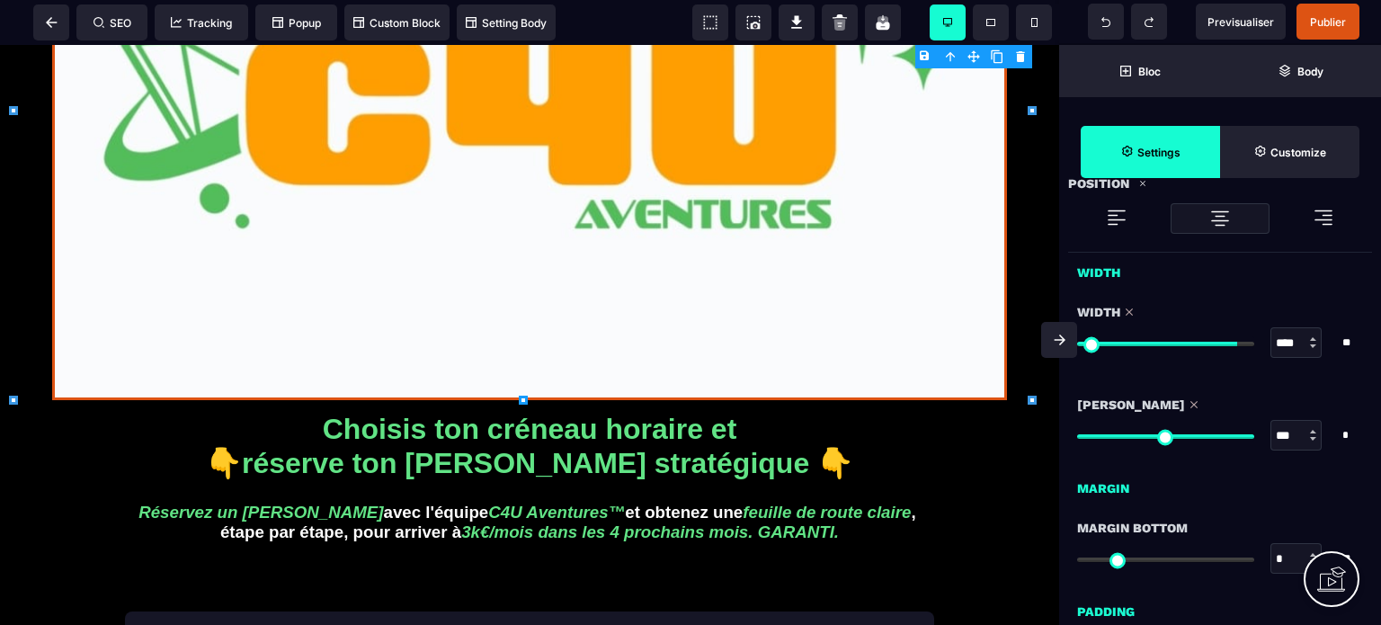 The image size is (1381, 625). What do you see at coordinates (316, 562) in the screenshot?
I see `span: 1. Quel montant seriez-vous prêt à investir pour démarrer cet accompagnement ?` at bounding box center [316, 562].